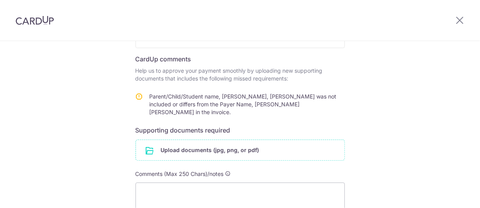 The image size is (480, 208). Describe the element at coordinates (240, 130) in the screenshot. I see `h6: Supporting documents required` at that location.